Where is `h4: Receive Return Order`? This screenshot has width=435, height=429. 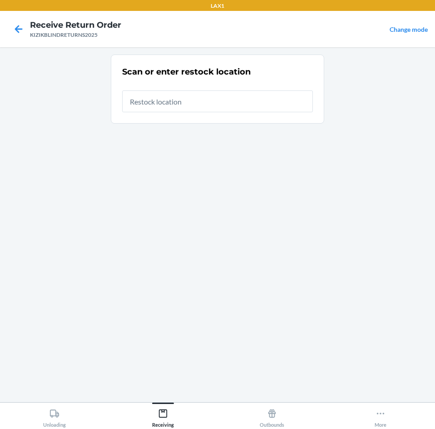 h4: Receive Return Order is located at coordinates (75, 25).